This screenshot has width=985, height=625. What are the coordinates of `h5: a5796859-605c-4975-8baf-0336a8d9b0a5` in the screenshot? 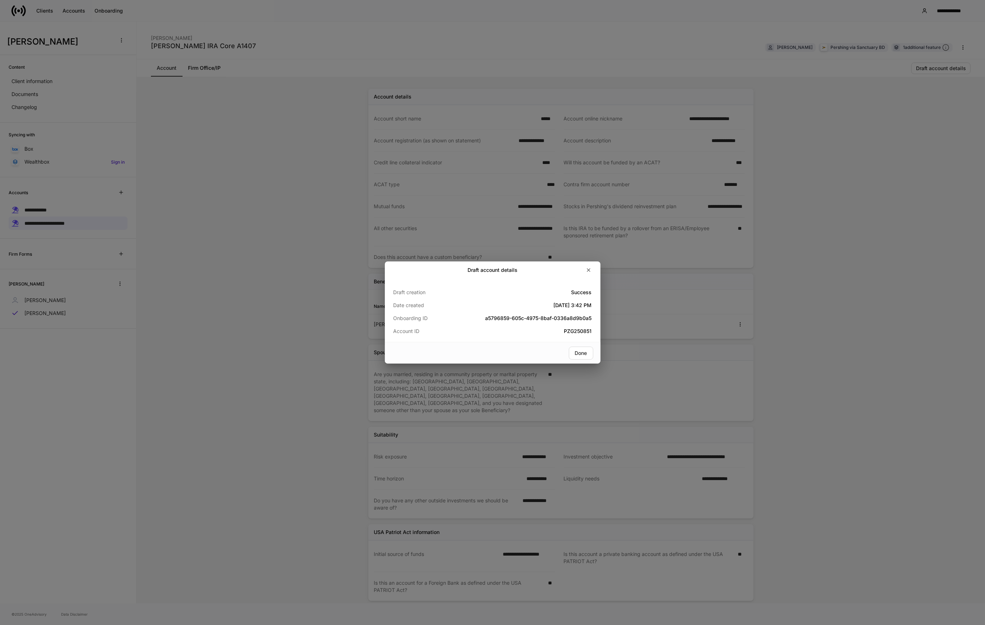 It's located at (526, 318).